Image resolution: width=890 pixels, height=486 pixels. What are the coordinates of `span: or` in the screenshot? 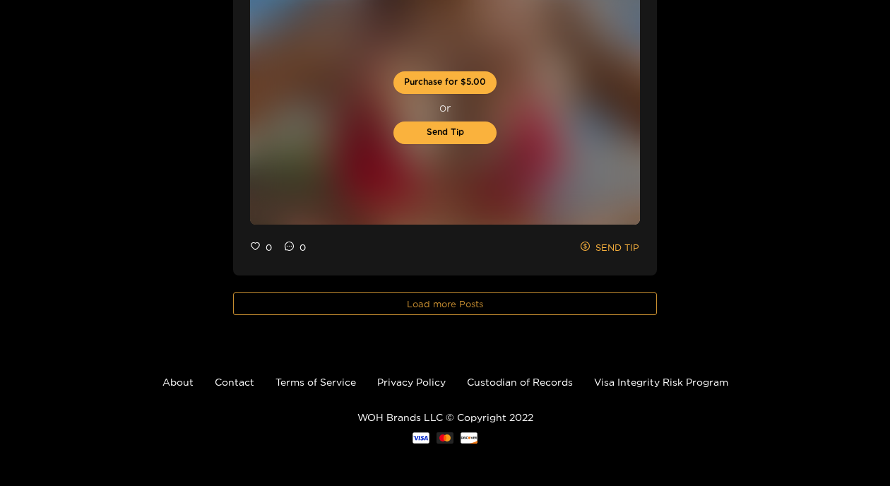 It's located at (445, 107).